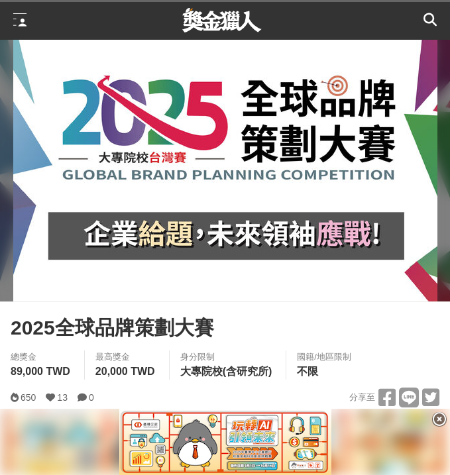  Describe the element at coordinates (228, 357) in the screenshot. I see `div: 身分限制` at that location.